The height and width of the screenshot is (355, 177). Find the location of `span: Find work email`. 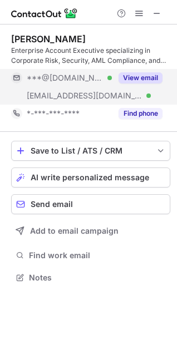

span: Find work email is located at coordinates (97, 255).